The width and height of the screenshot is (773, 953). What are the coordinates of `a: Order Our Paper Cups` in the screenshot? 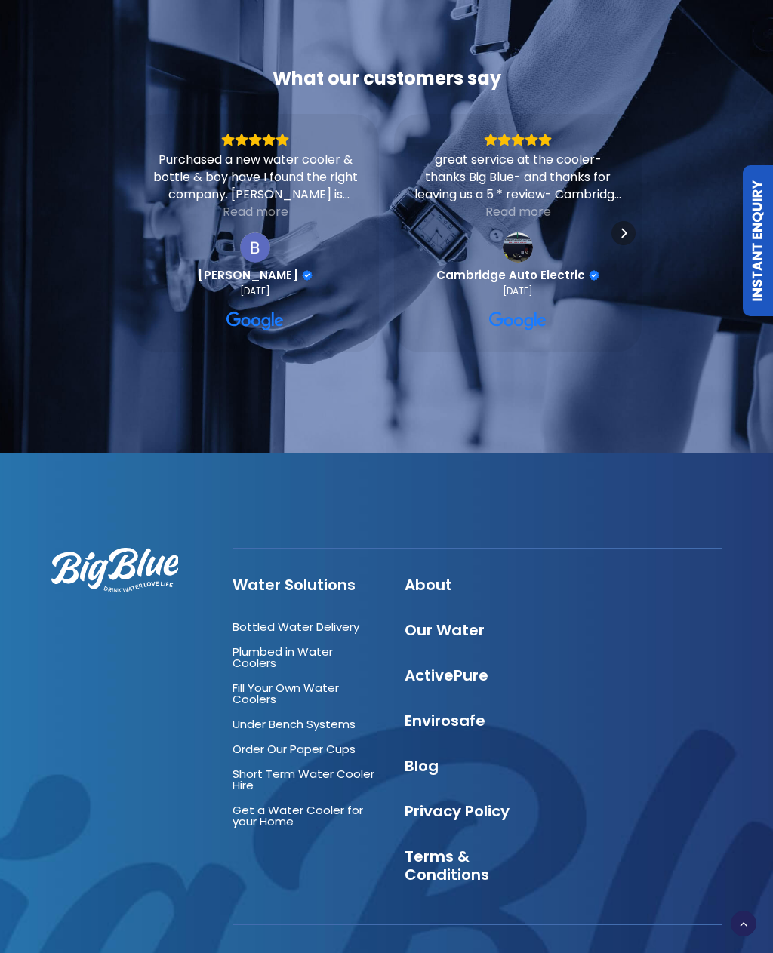 It's located at (294, 749).